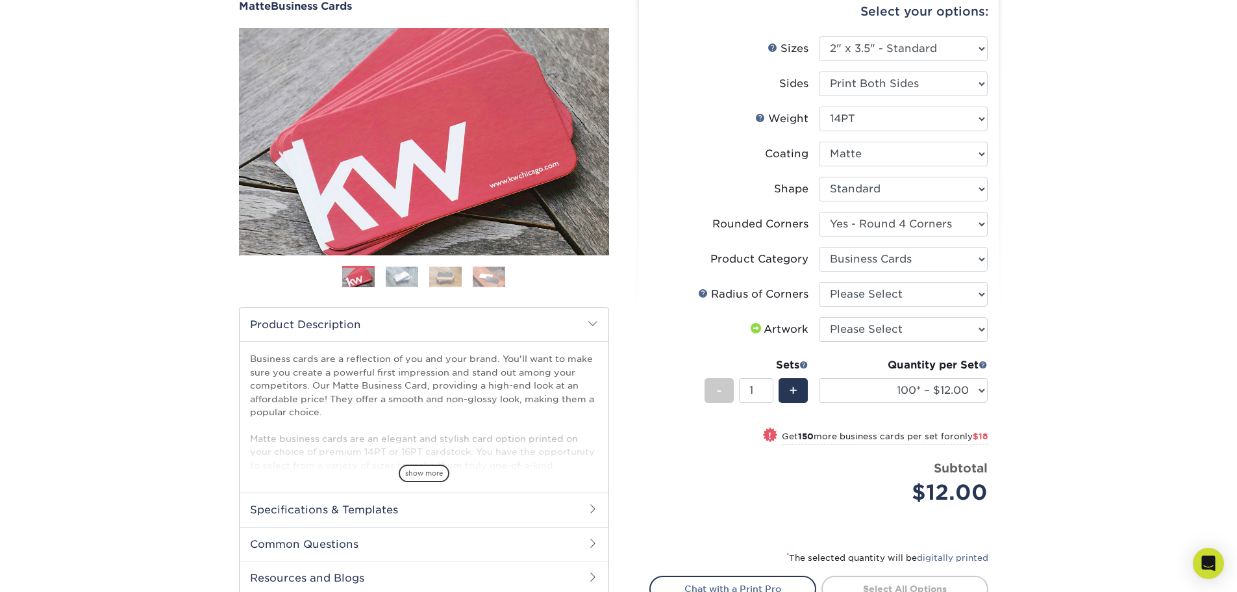 This screenshot has width=1237, height=592. Describe the element at coordinates (794, 84) in the screenshot. I see `div: Sides` at that location.